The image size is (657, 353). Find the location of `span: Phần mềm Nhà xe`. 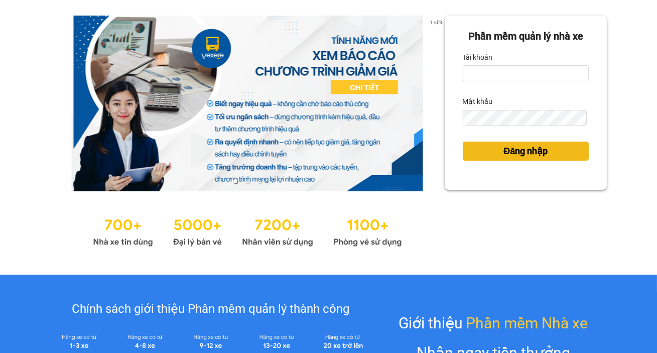

span: Phần mềm Nhà xe is located at coordinates (526, 322).